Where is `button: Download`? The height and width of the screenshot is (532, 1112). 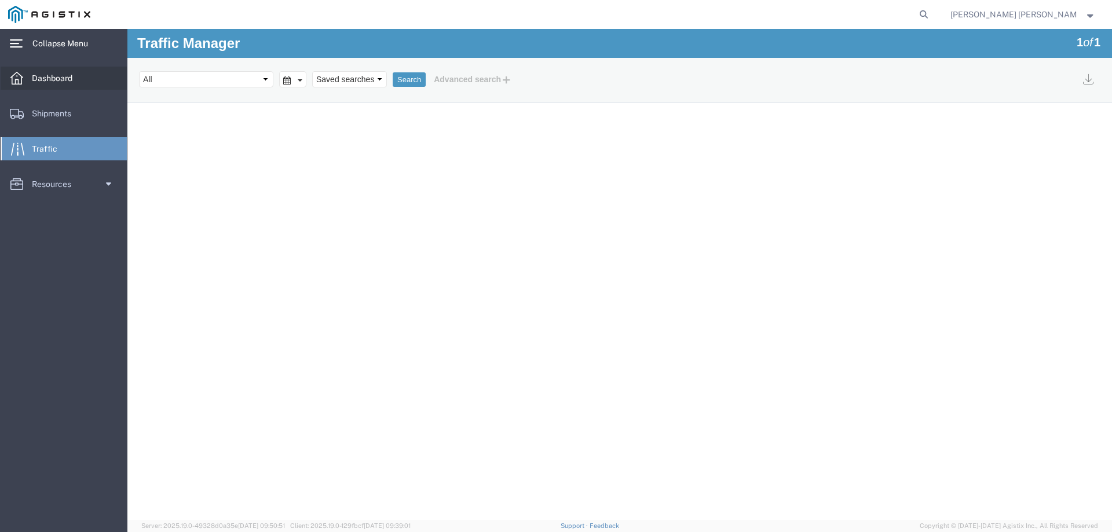
button: Download is located at coordinates (962, 51).